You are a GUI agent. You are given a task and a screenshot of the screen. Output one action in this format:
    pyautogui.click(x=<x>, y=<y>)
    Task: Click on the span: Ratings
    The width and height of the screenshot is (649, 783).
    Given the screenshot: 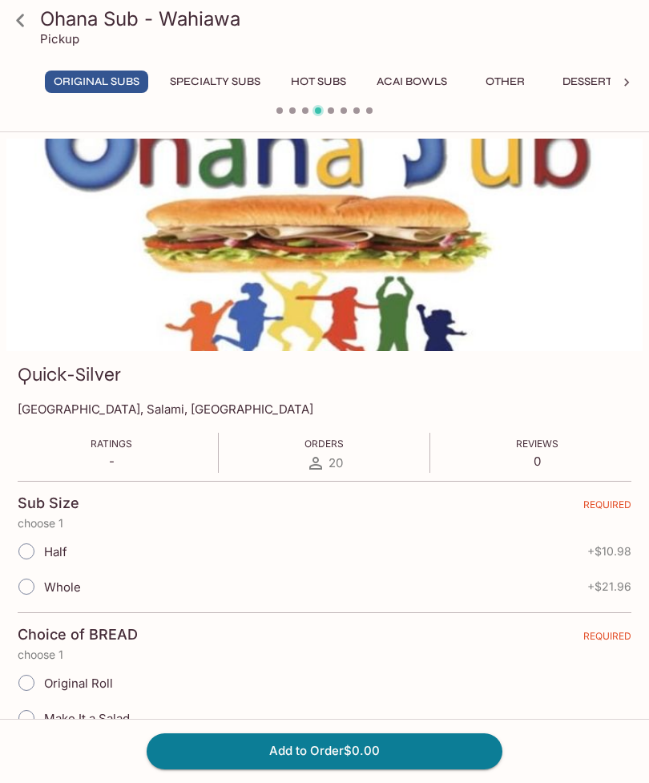 What is the action you would take?
    pyautogui.click(x=111, y=443)
    